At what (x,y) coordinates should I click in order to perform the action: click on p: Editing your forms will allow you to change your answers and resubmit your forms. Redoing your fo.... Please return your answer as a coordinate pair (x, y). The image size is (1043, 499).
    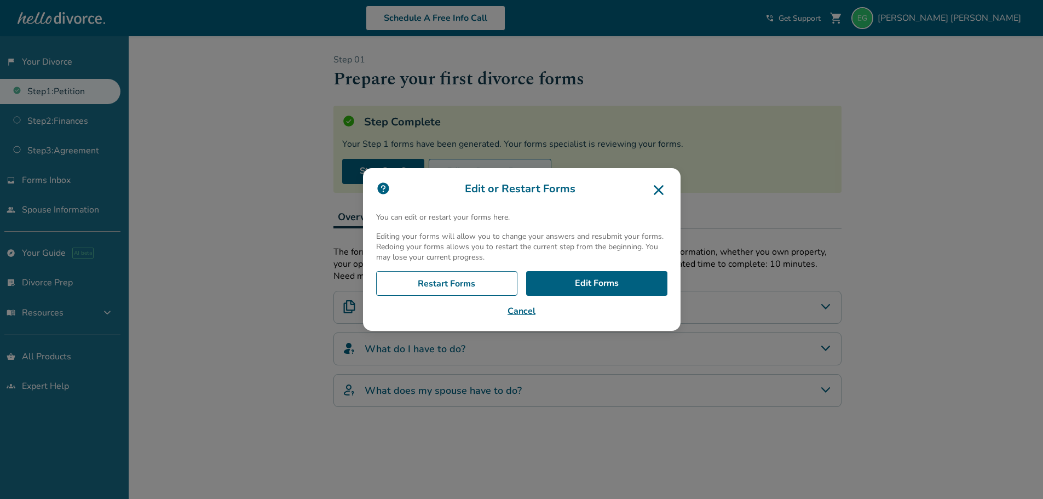
    Looking at the image, I should click on (522, 246).